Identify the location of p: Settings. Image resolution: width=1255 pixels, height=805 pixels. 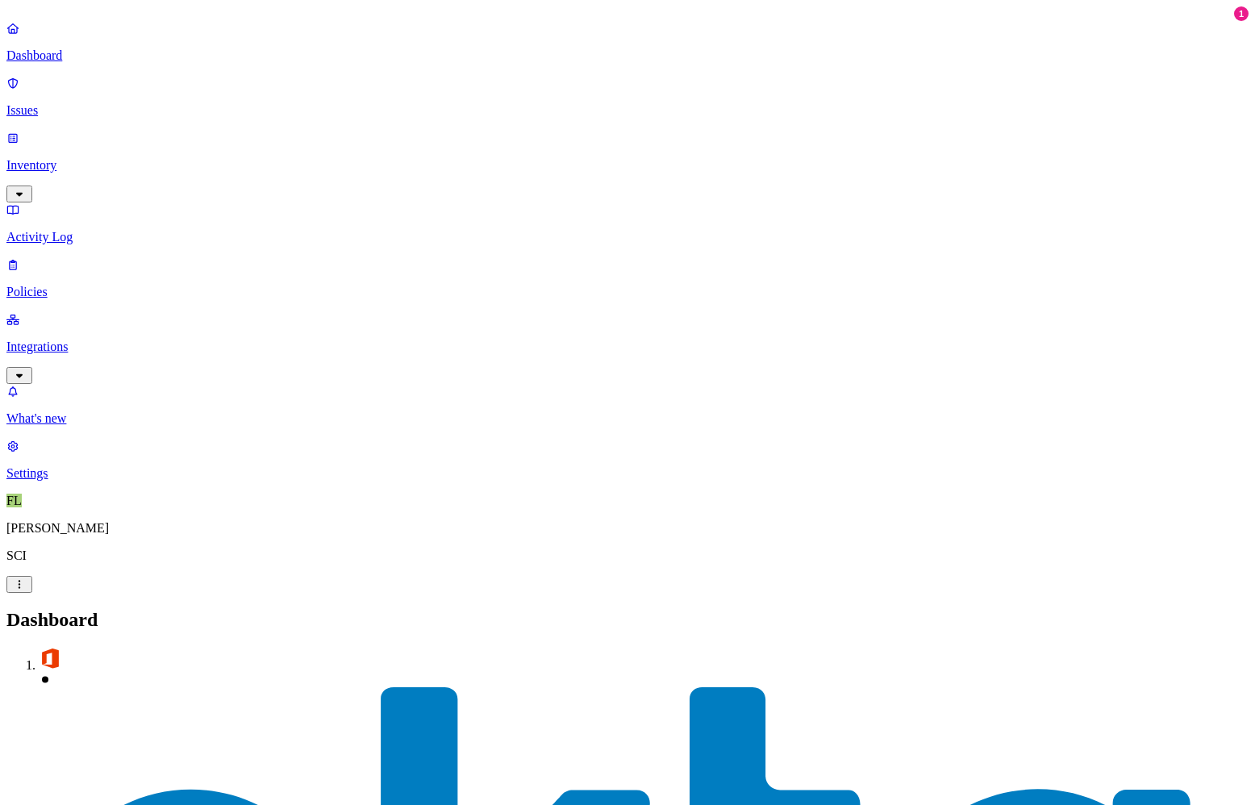
(628, 474).